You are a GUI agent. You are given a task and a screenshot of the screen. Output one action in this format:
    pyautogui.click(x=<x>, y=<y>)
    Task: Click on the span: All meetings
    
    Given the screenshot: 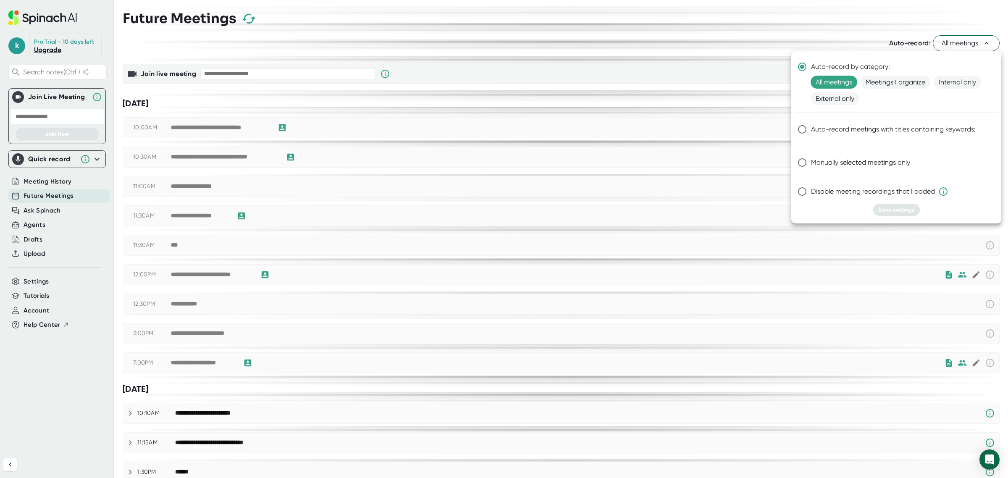 What is the action you would take?
    pyautogui.click(x=833, y=82)
    